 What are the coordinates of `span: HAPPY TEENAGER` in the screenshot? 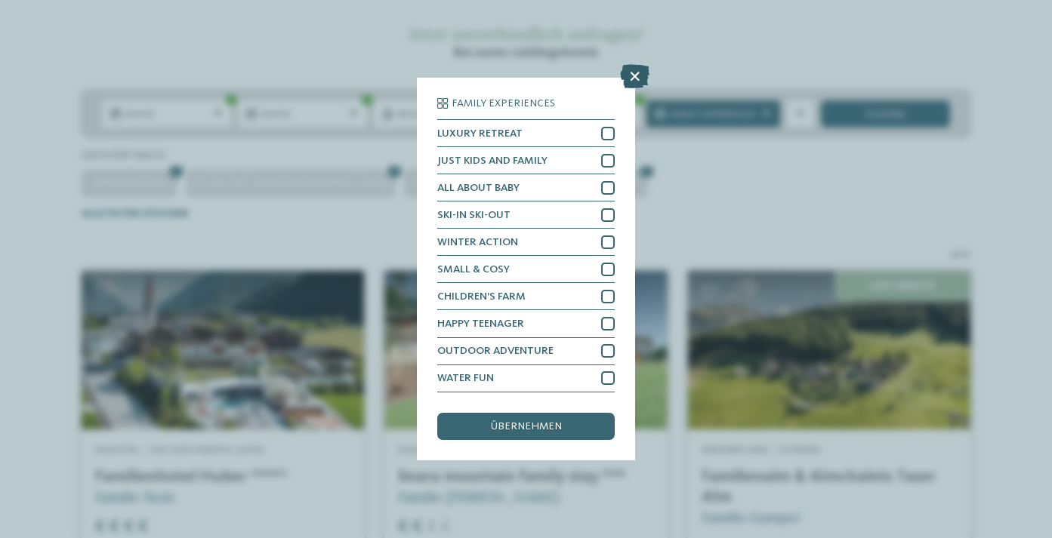 It's located at (480, 324).